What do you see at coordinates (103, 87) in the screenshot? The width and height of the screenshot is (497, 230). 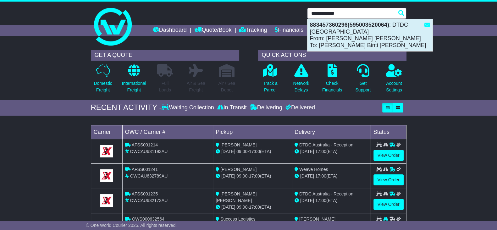 I see `p: Domestic Freight` at bounding box center [103, 87].